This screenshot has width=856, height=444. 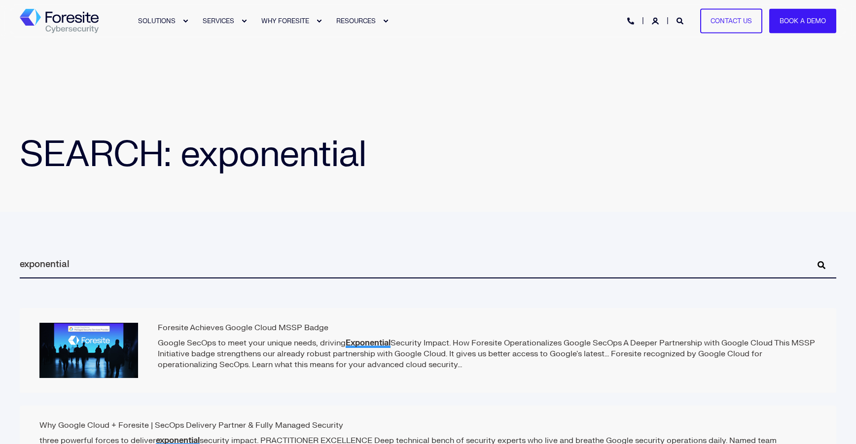 What do you see at coordinates (185, 21) in the screenshot?
I see `div: Expand SOLUTIONS` at bounding box center [185, 21].